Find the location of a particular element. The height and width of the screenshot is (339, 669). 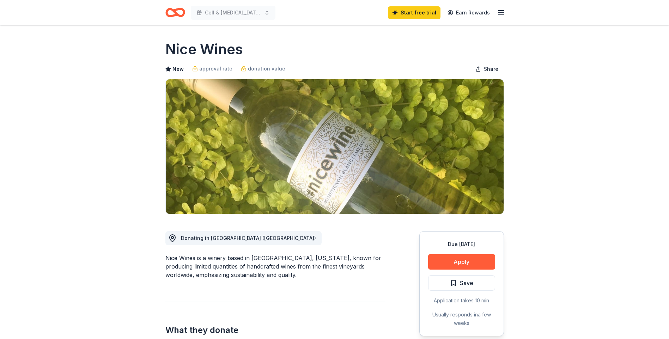

span: Save is located at coordinates (466, 283).